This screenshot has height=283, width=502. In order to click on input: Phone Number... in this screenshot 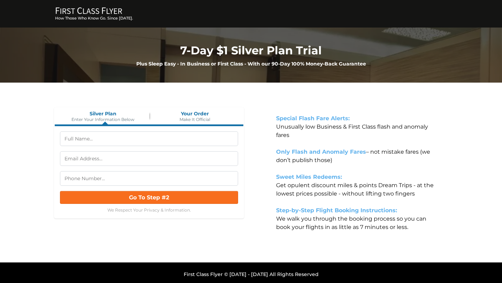, I will do `click(149, 178)`.